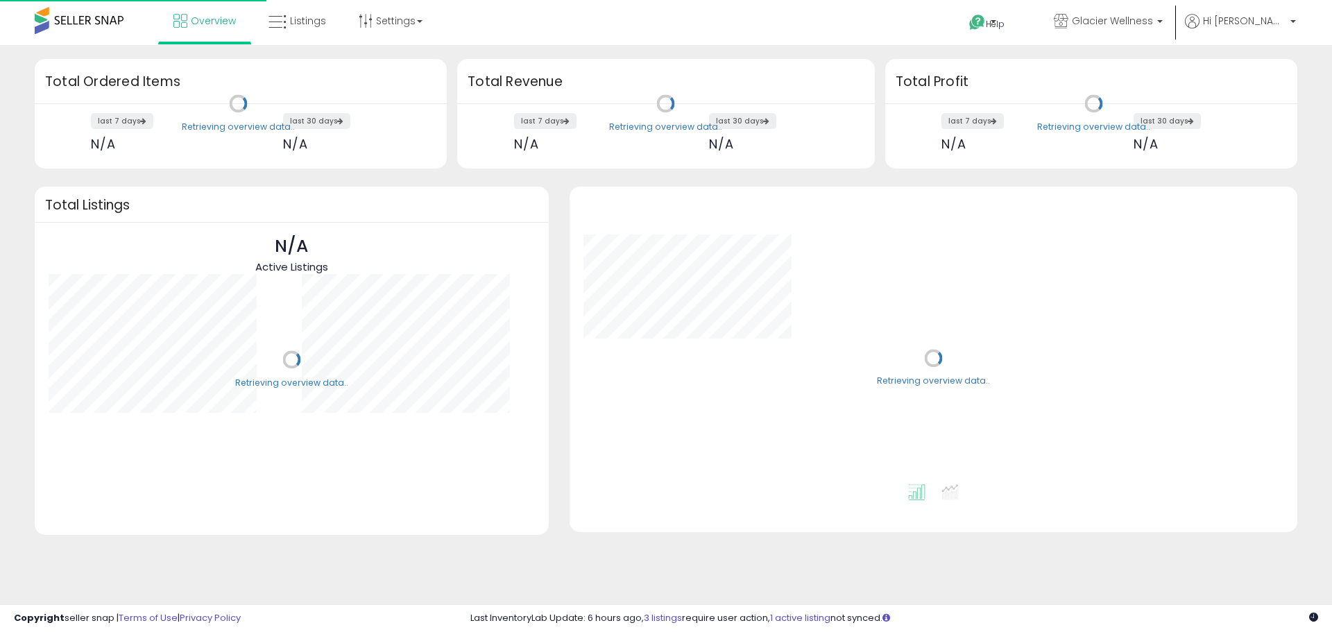 The image size is (1332, 632). What do you see at coordinates (977, 22) in the screenshot?
I see `i: Get Help` at bounding box center [977, 22].